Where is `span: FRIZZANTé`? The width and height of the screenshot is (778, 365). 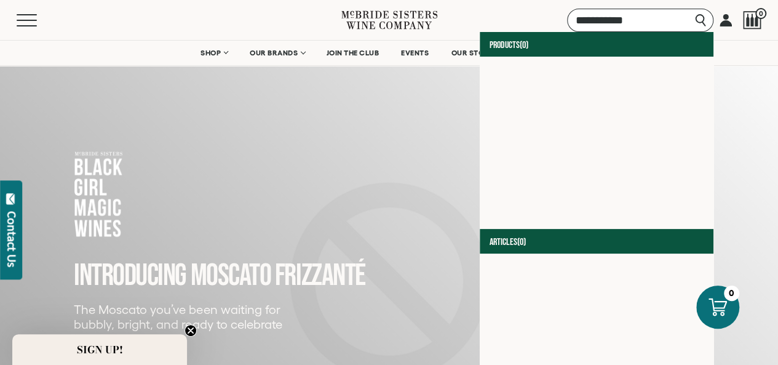 span: FRIZZANTé is located at coordinates (320, 276).